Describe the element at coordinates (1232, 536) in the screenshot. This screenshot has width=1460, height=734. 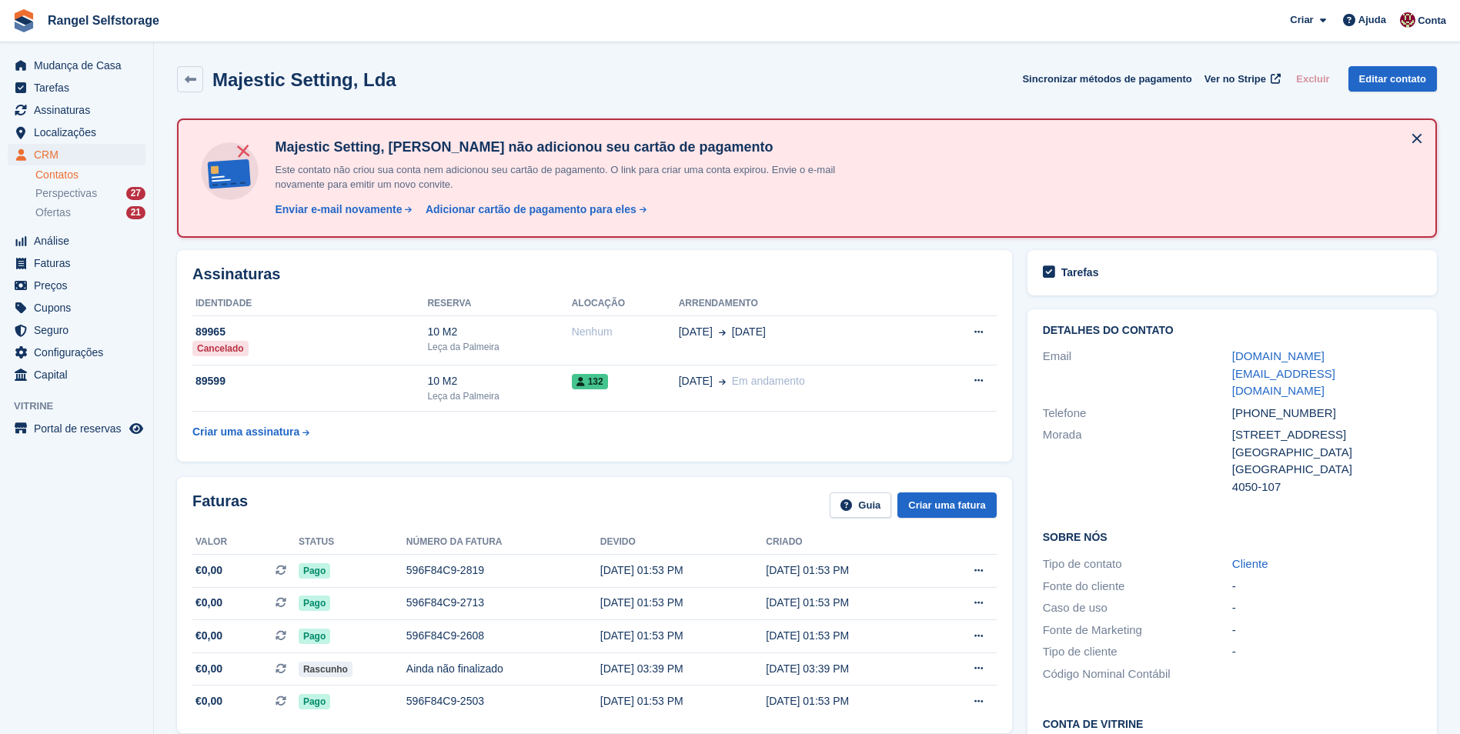
I see `h2: Sobre Nós` at that location.